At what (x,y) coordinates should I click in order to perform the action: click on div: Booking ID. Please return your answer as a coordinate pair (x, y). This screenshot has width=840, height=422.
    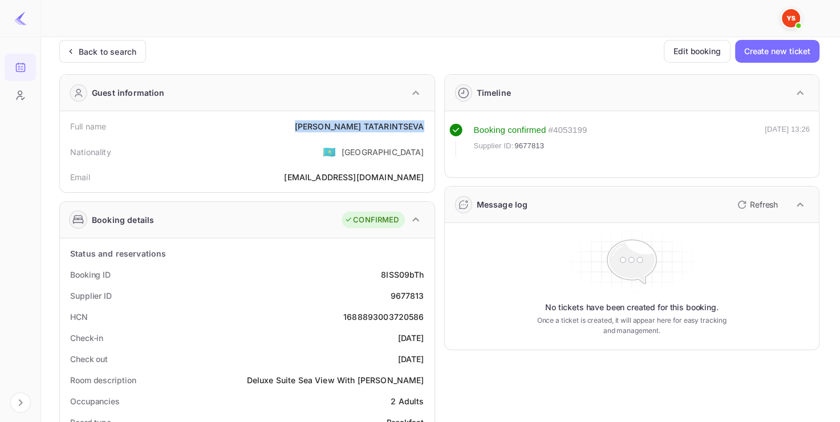
    Looking at the image, I should click on (90, 274).